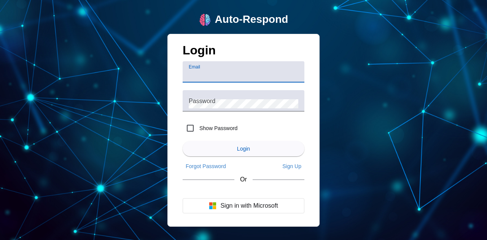  Describe the element at coordinates (205, 20) in the screenshot. I see `img: logo` at that location.